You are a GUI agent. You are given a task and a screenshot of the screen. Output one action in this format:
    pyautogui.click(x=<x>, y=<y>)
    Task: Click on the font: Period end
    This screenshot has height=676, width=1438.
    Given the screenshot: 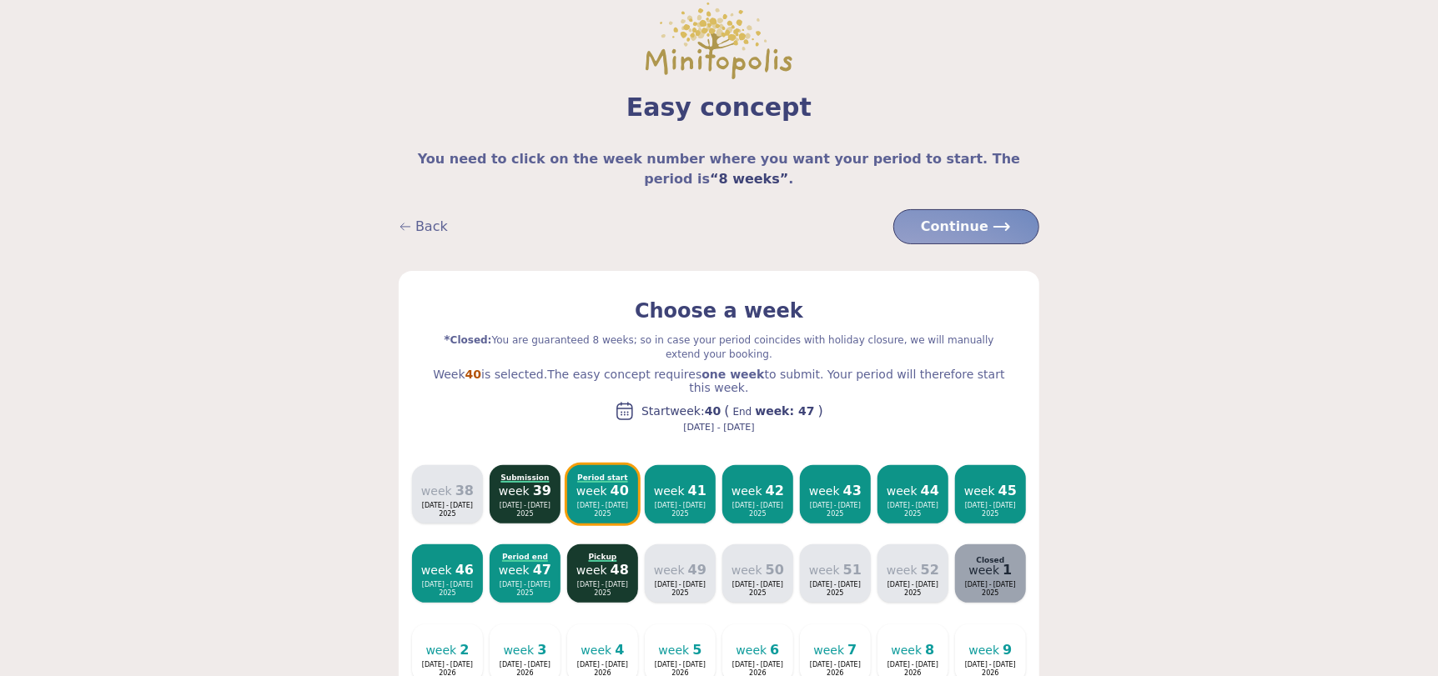 What is the action you would take?
    pyautogui.click(x=525, y=557)
    